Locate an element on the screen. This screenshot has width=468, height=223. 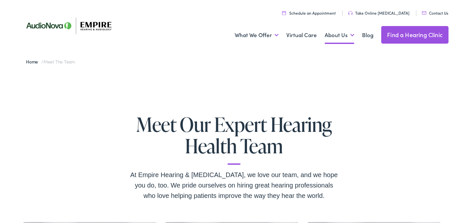
a: Schedule an Appointment is located at coordinates (309, 13).